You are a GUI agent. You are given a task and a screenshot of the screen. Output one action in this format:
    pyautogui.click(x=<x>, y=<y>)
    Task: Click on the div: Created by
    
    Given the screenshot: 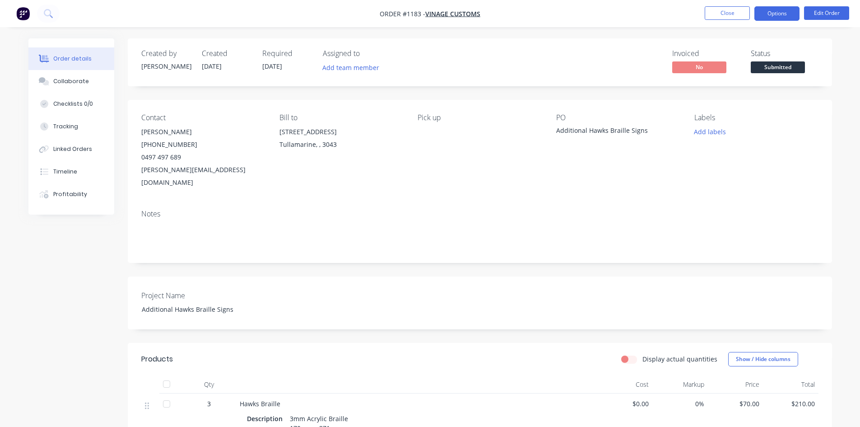 What is the action you would take?
    pyautogui.click(x=166, y=53)
    